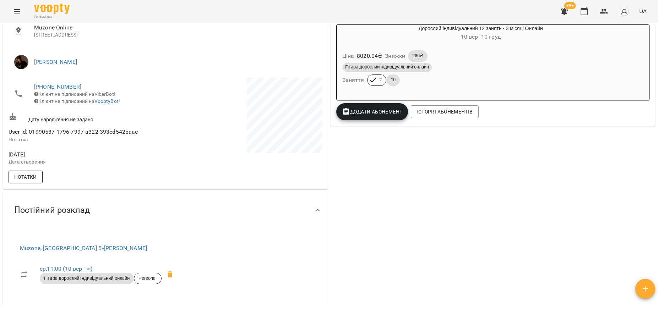 Image resolution: width=658 pixels, height=310 pixels. What do you see at coordinates (170, 275) in the screenshot?
I see `span: Видалити приватний урок Антон ср 11:00 клієнта Тарек Хатем` at bounding box center [170, 275].